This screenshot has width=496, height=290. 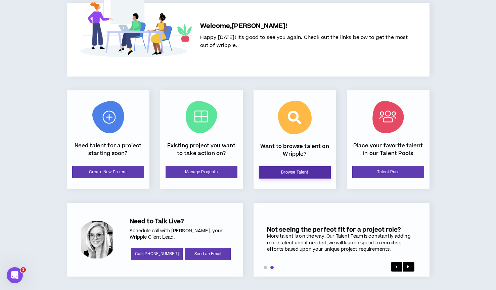 What do you see at coordinates (202, 172) in the screenshot?
I see `a: Manage Projects` at bounding box center [202, 172].